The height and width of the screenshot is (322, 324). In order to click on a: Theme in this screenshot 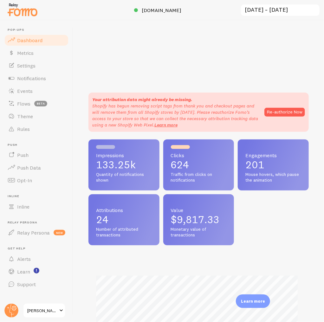, I will do `click(36, 116)`.